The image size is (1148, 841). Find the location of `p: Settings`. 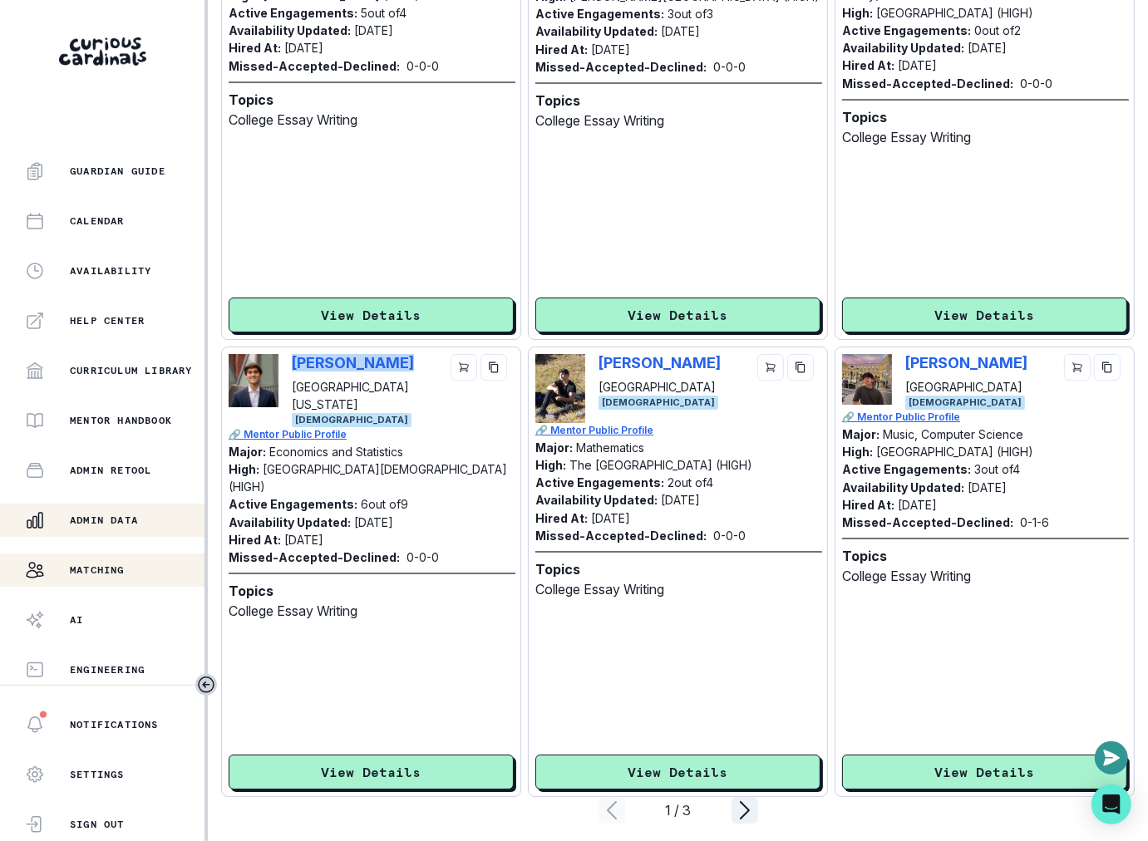

p: Settings is located at coordinates (97, 775).